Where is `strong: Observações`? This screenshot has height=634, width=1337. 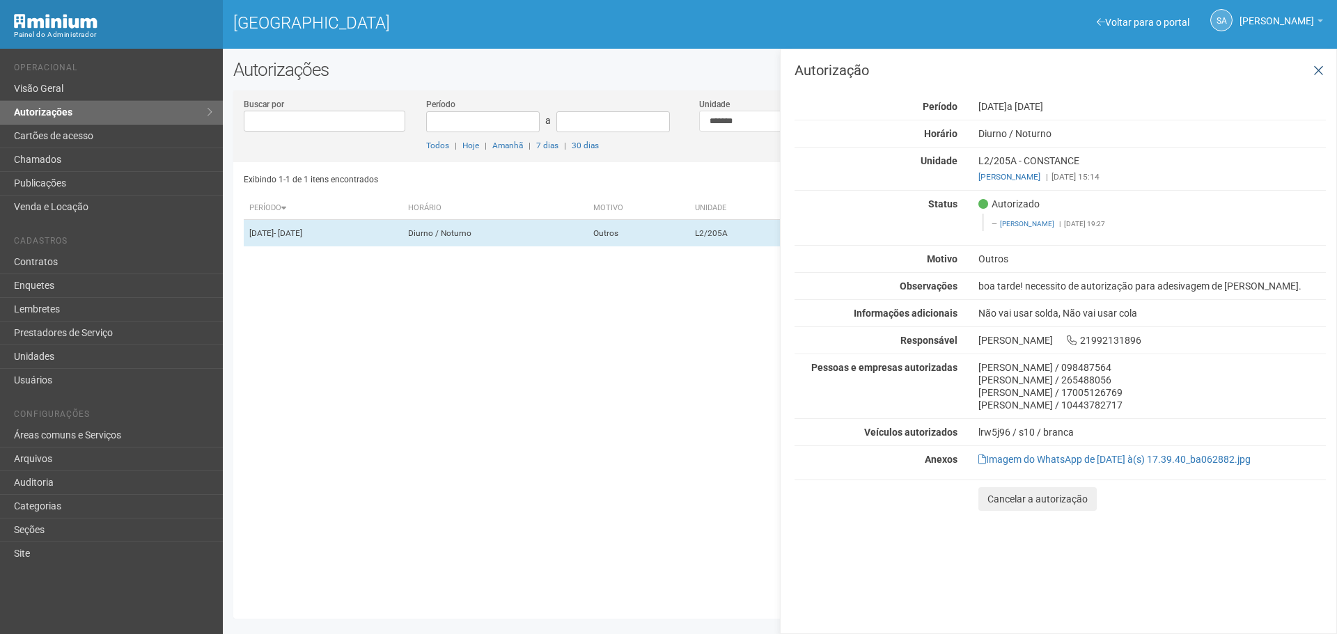 strong: Observações is located at coordinates (928, 286).